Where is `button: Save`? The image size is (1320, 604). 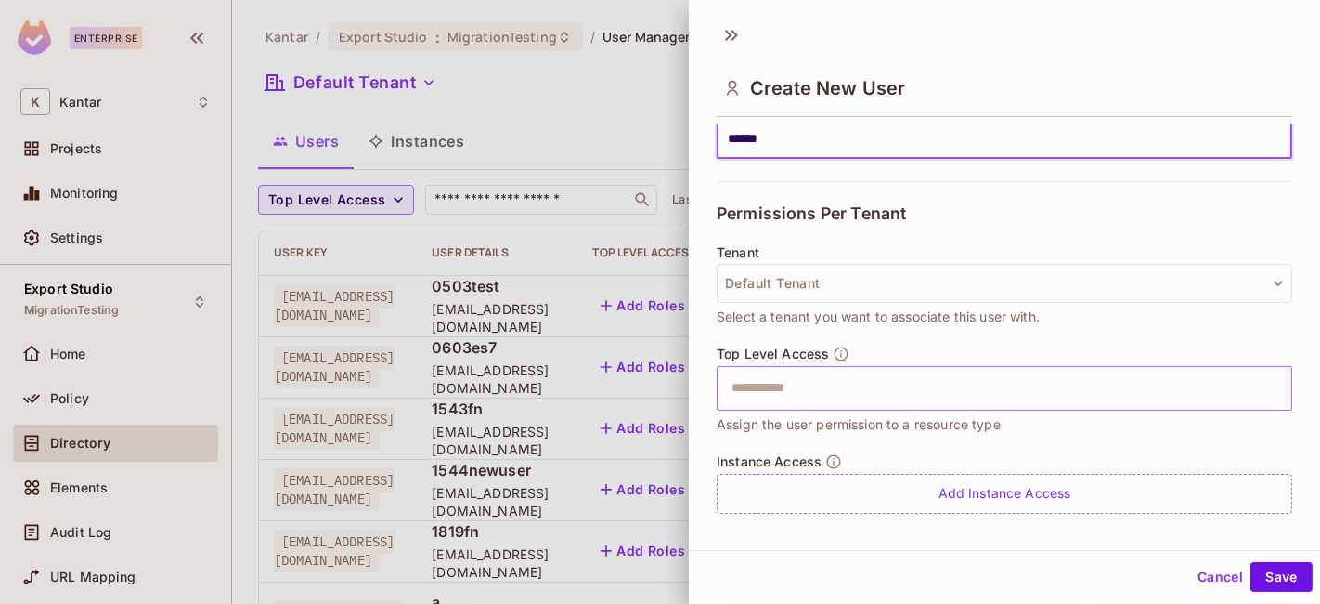 button: Save is located at coordinates (1281, 577).